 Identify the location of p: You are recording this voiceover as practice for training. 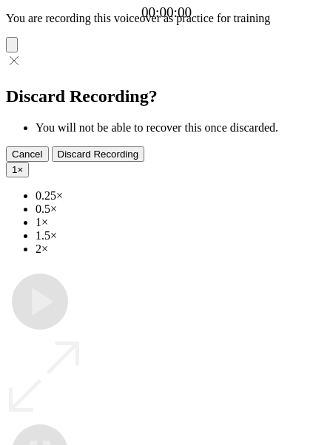
(166, 18).